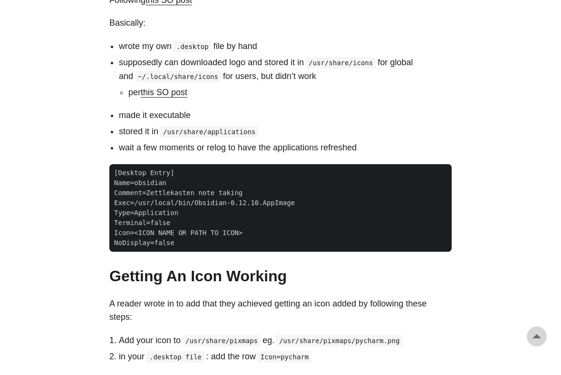  I want to click on code: /usr/share/applications, so click(209, 132).